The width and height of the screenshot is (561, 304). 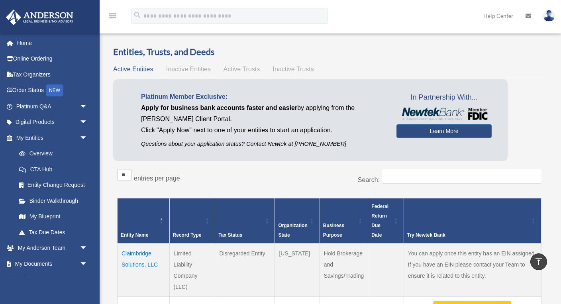 What do you see at coordinates (444, 131) in the screenshot?
I see `a: Learn More` at bounding box center [444, 131].